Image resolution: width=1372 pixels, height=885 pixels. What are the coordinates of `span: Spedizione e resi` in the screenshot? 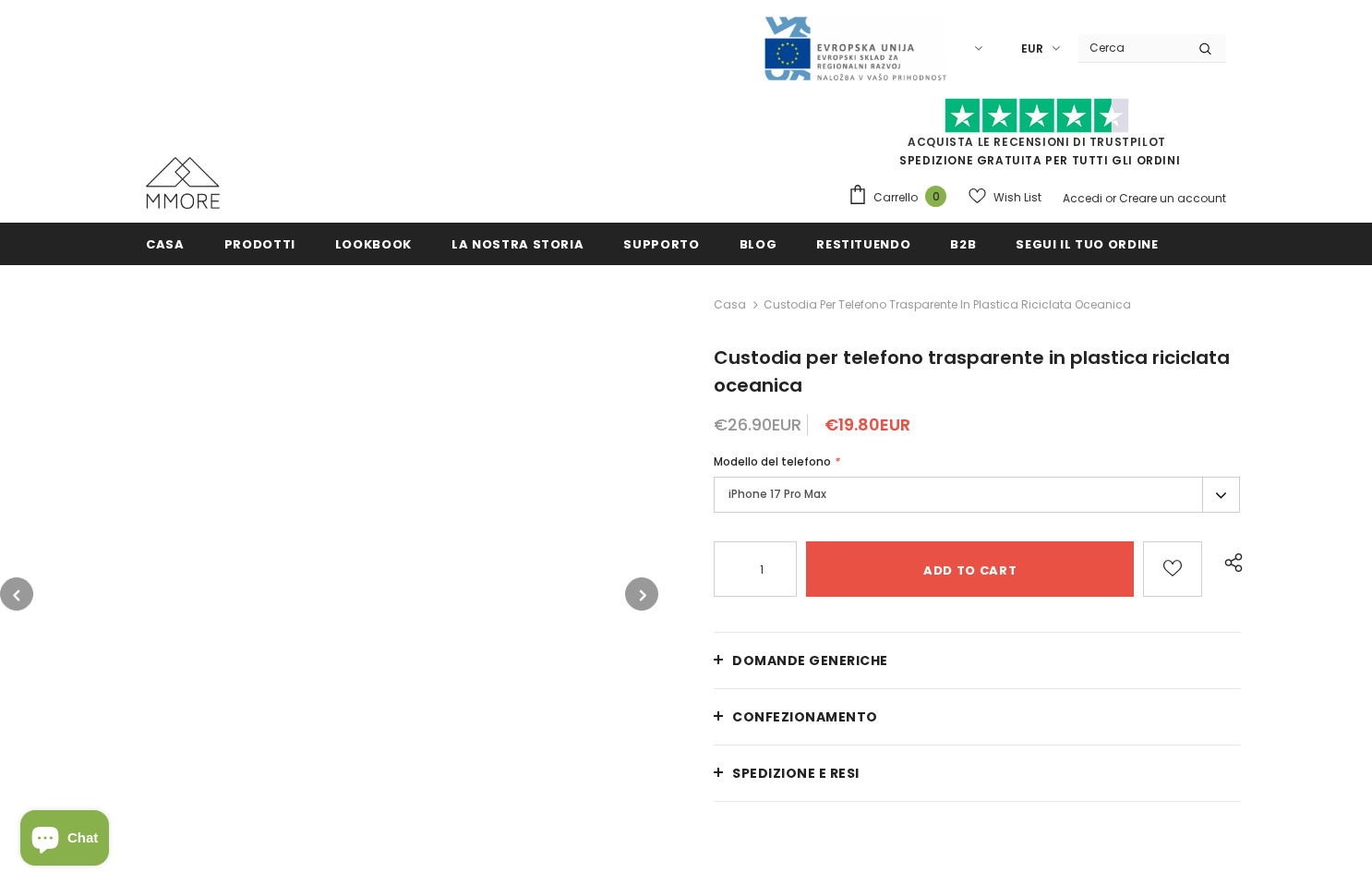 It's located at (796, 773).